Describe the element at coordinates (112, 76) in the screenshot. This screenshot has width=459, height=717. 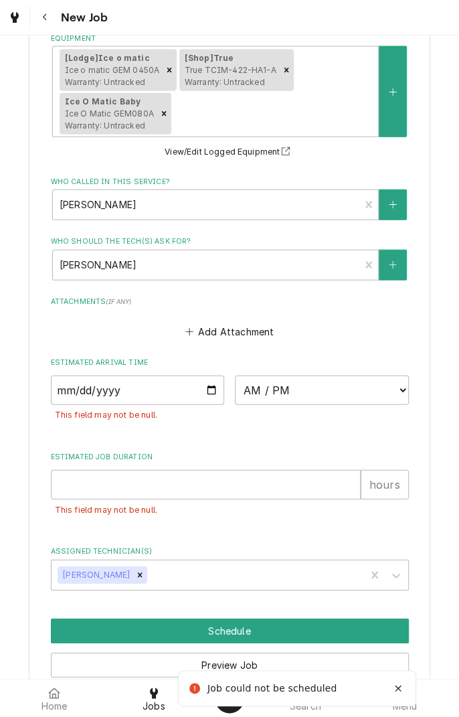
I see `span: Ice o matic GEM 0450A Warranty: Untracked` at that location.